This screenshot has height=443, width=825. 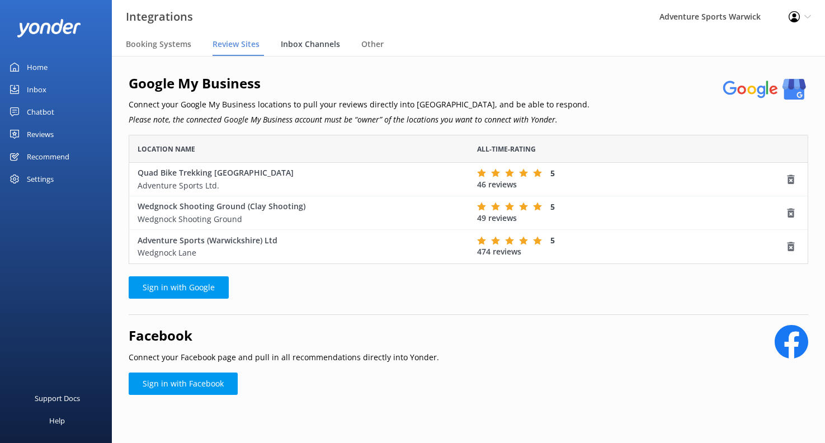 I want to click on i: Please note, the connected Google My Business account must be “owner” of the locations you want t..., so click(x=343, y=119).